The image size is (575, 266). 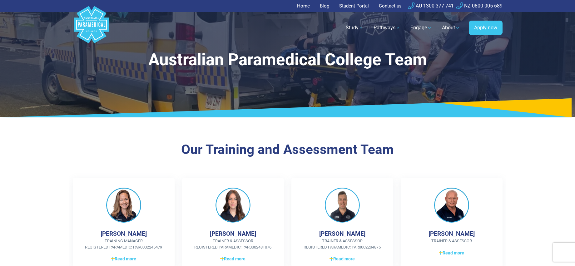 What do you see at coordinates (233, 205) in the screenshot?
I see `img: Betina Ellul` at bounding box center [233, 205].